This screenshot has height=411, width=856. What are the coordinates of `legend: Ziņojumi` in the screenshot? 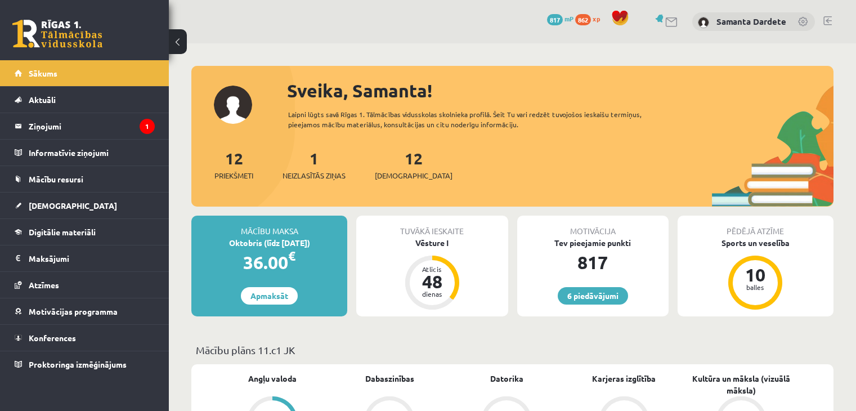 It's located at (92, 126).